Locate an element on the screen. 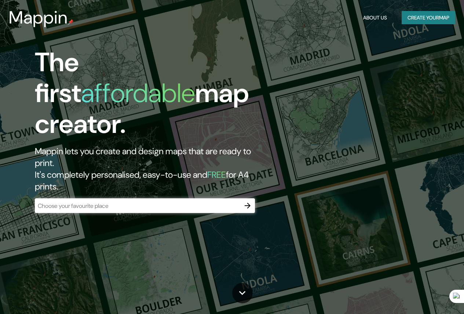 The height and width of the screenshot is (314, 464). h1: The first map creator. is located at coordinates (151, 96).